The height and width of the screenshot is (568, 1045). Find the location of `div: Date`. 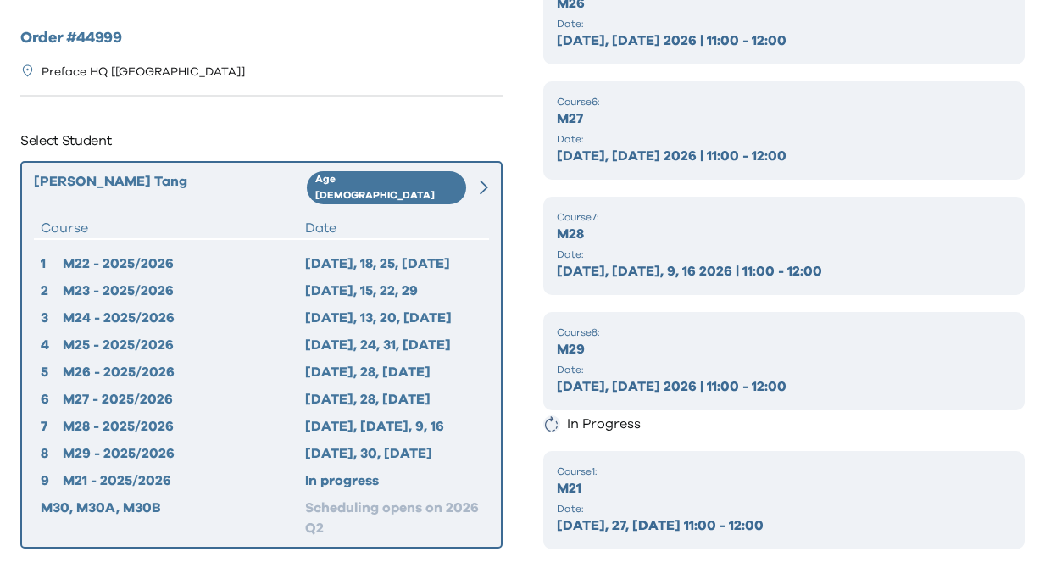

div: Date is located at coordinates (393, 228).